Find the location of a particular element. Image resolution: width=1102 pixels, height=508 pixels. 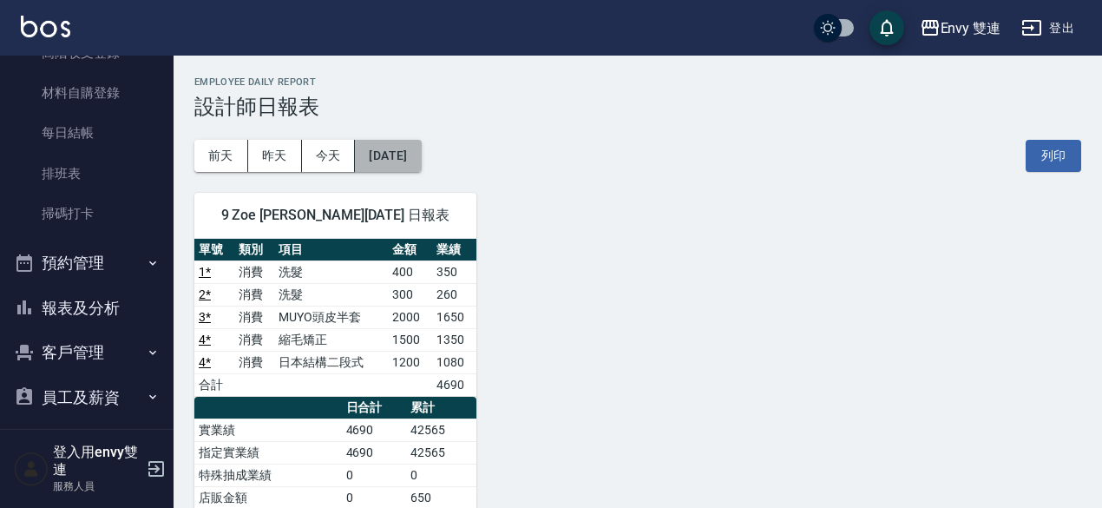

th: 金額 is located at coordinates (409, 250).